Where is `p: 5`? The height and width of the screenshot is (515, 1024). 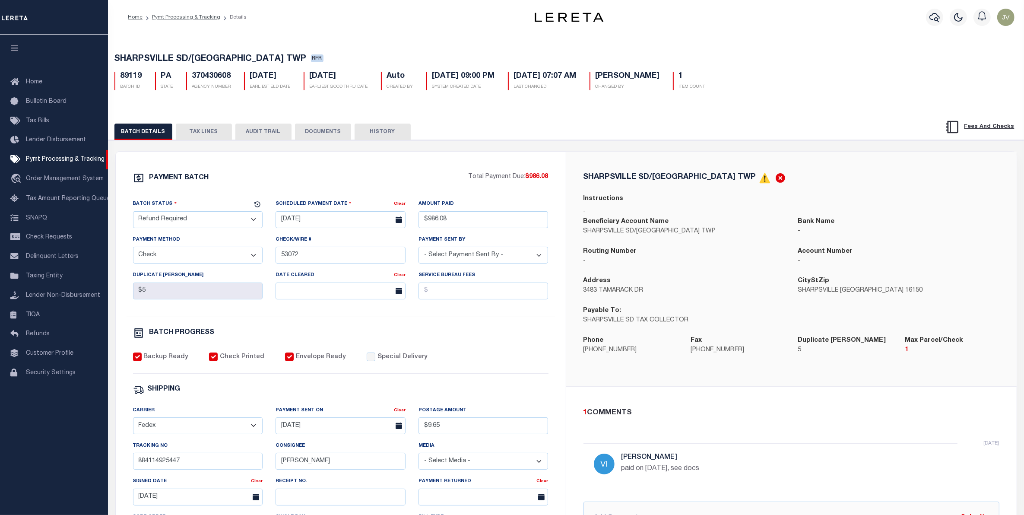
p: 5 is located at coordinates (845, 350).